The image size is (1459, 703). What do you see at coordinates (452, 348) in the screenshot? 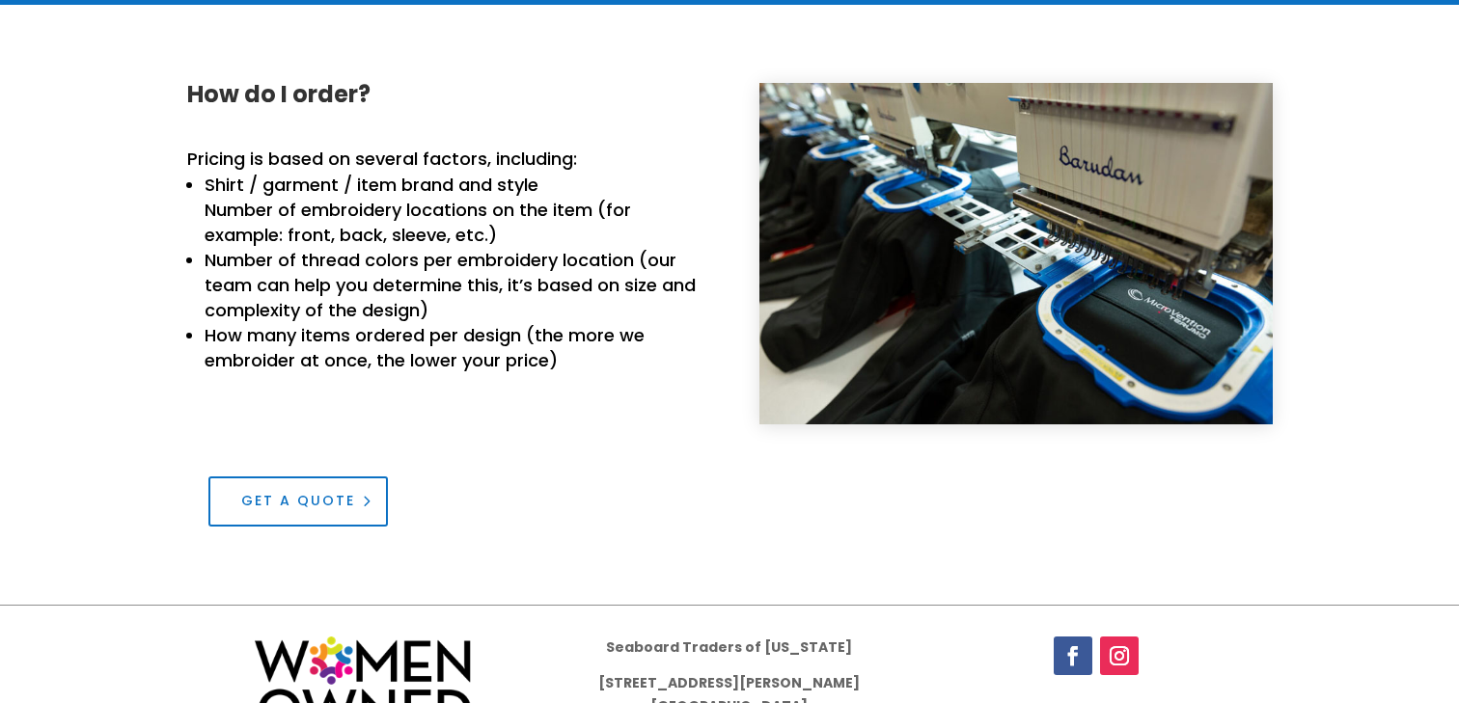
I see `li: How many items ordered per design (the more we embroider at once, the lower your price)` at bounding box center [452, 348].